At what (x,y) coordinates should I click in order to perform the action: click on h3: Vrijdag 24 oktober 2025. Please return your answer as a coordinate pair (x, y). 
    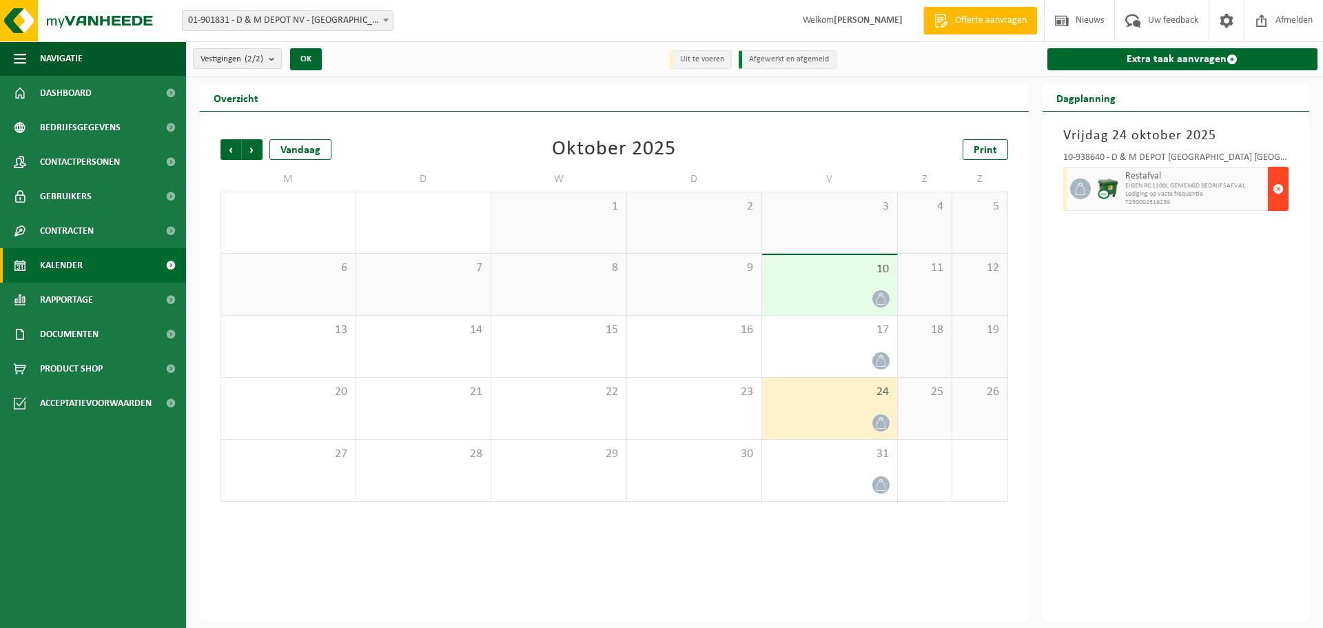
    Looking at the image, I should click on (1176, 136).